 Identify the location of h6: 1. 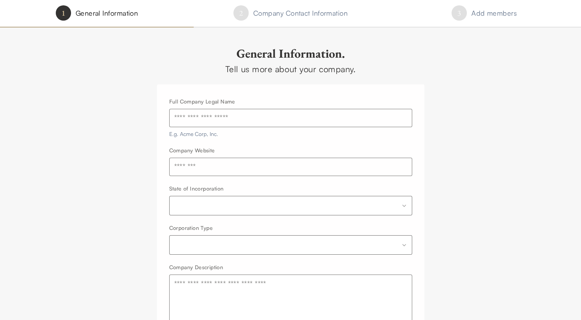
(63, 13).